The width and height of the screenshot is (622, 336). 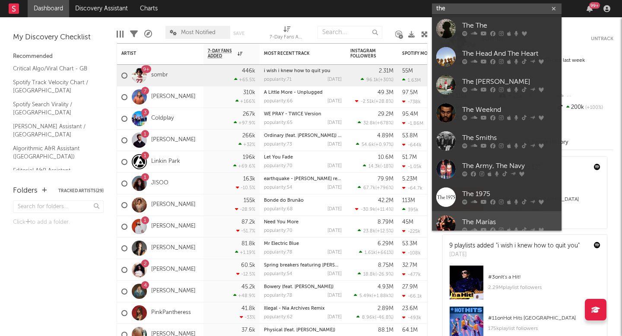 What do you see at coordinates (374, 166) in the screenshot?
I see `span: 14.3k` at bounding box center [374, 166].